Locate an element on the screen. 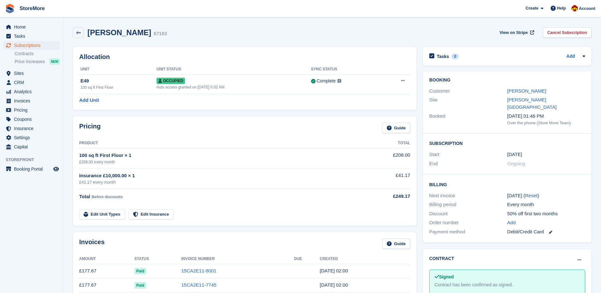 This screenshot has width=601, height=293. th: Product is located at coordinates (219, 143).